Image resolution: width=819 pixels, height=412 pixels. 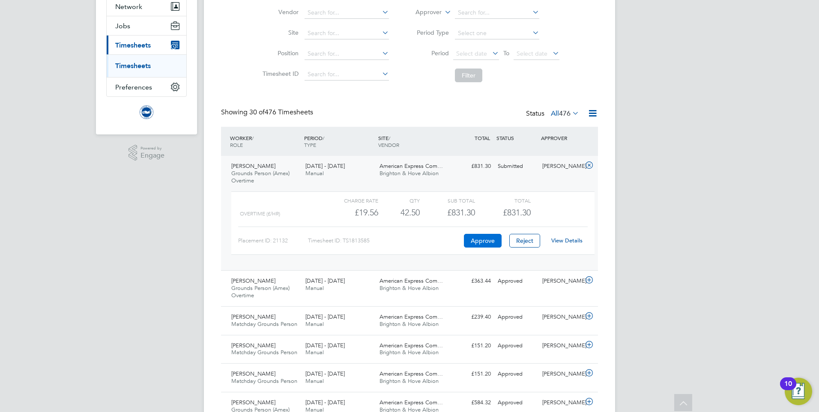 I want to click on div: STATUS, so click(x=517, y=138).